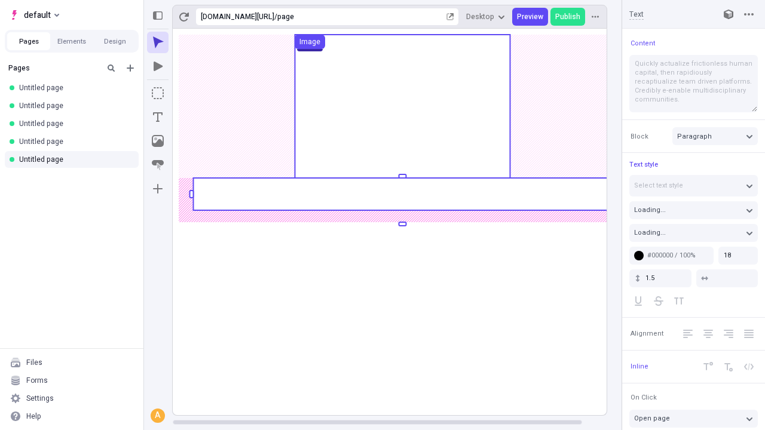 Image resolution: width=765 pixels, height=430 pixels. Describe the element at coordinates (749, 334) in the screenshot. I see `button: Justify` at that location.